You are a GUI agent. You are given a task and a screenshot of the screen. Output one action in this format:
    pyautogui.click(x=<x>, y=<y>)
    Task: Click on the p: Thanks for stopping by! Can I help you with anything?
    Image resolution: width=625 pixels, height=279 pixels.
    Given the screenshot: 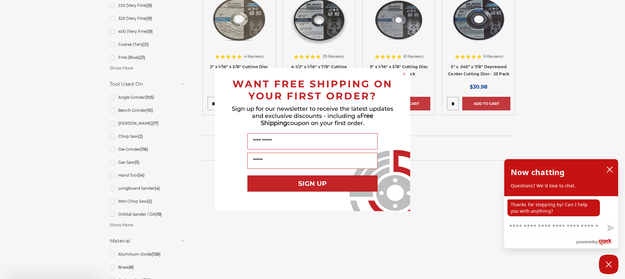 What is the action you would take?
    pyautogui.click(x=553, y=208)
    